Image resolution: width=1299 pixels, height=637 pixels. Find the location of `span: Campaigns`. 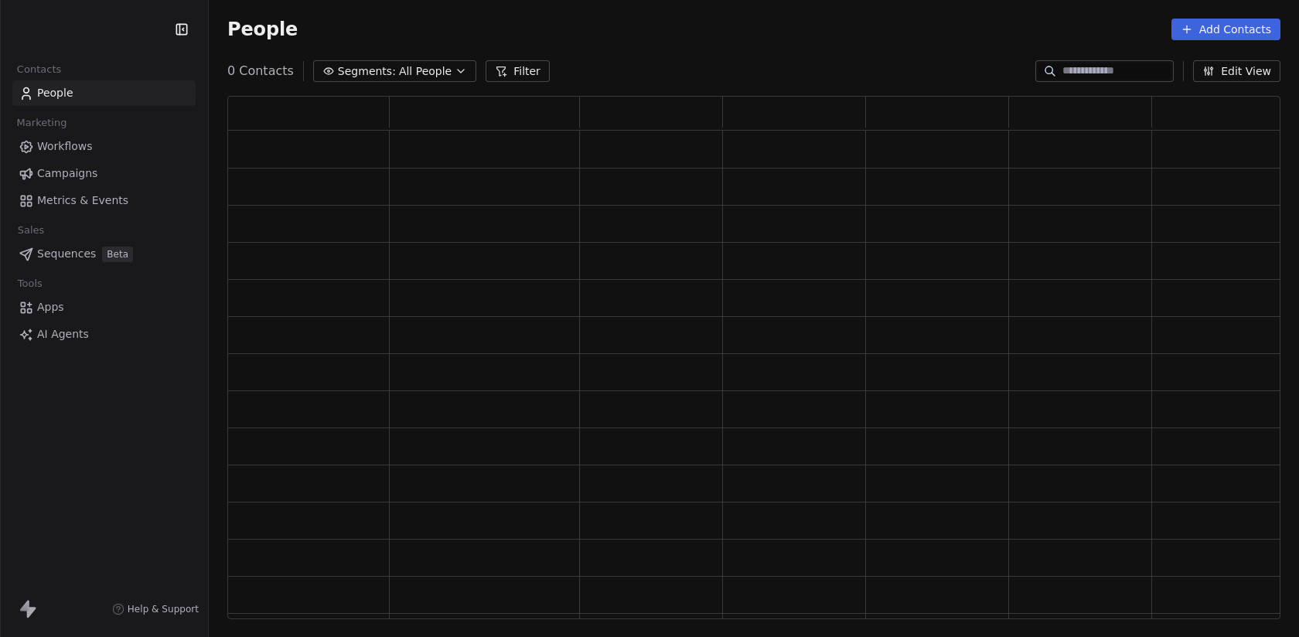

span: Campaigns is located at coordinates (67, 173).